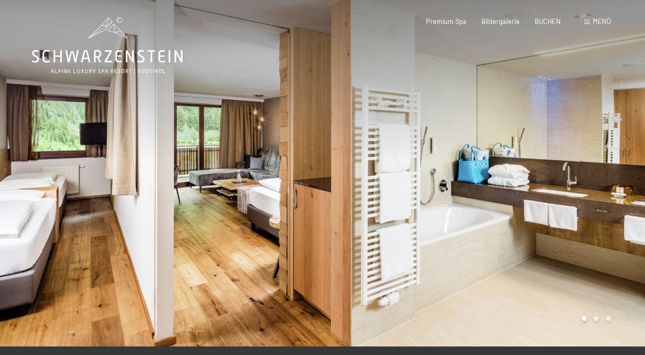  I want to click on span: Menü, so click(602, 21).